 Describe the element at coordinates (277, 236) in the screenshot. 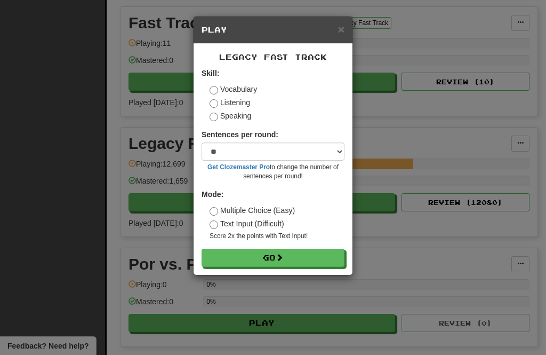

I see `small: Score 2x the points with Text Input !` at that location.